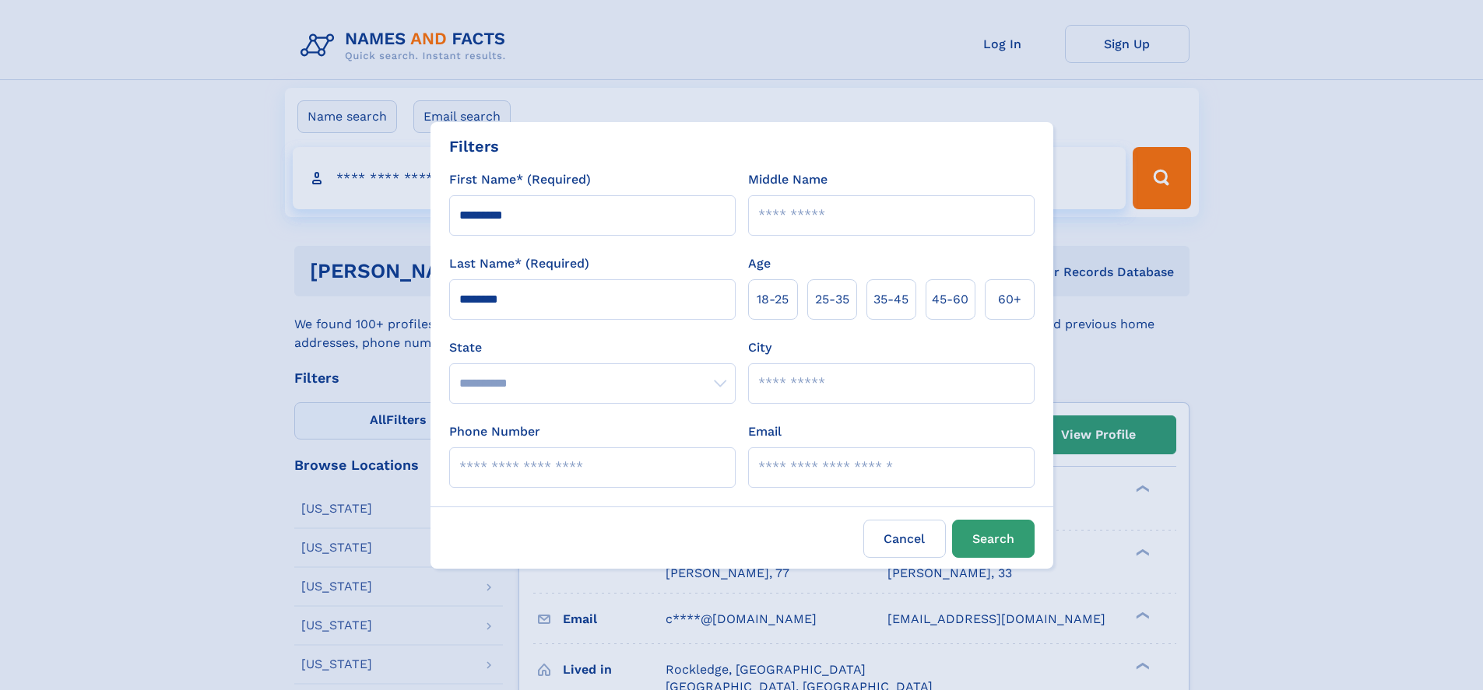  Describe the element at coordinates (520, 180) in the screenshot. I see `label: First Name* (Required)` at that location.